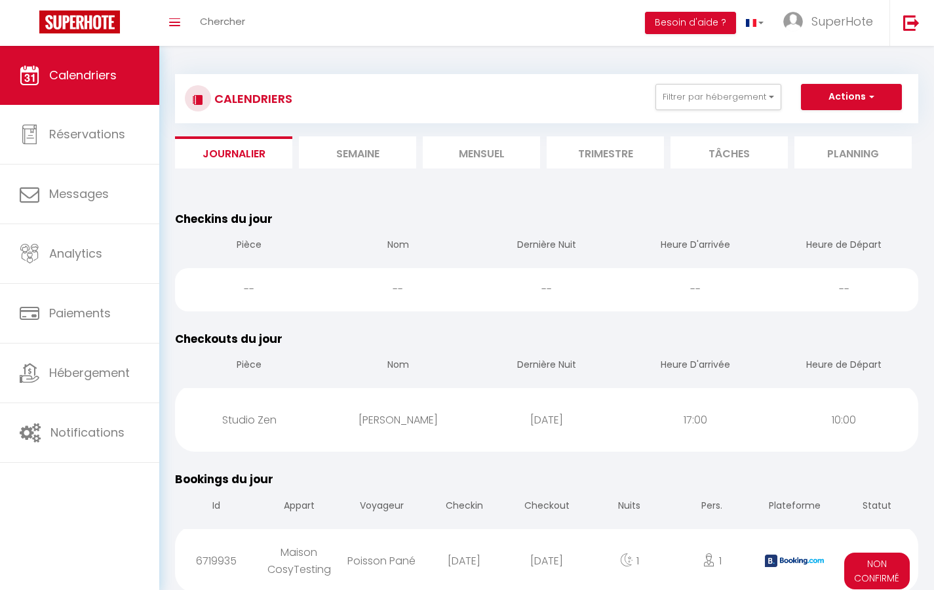 This screenshot has height=590, width=934. What do you see at coordinates (223, 219) in the screenshot?
I see `span: Checkins du jour` at bounding box center [223, 219].